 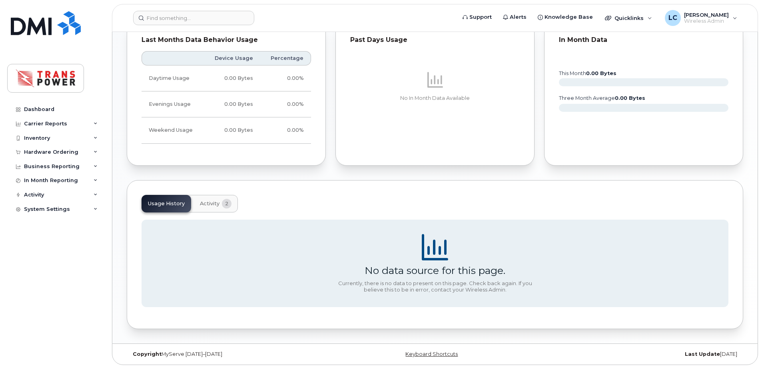 I want to click on span: Support, so click(x=480, y=17).